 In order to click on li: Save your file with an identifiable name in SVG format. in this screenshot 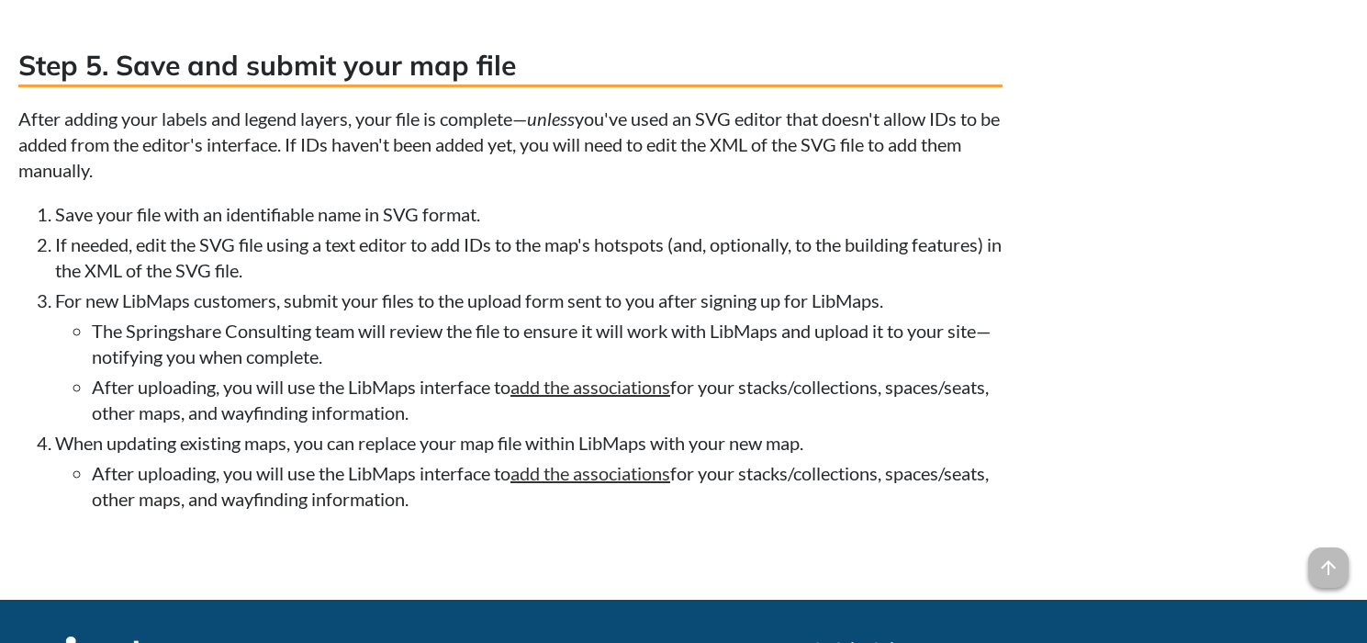, I will do `click(529, 214)`.